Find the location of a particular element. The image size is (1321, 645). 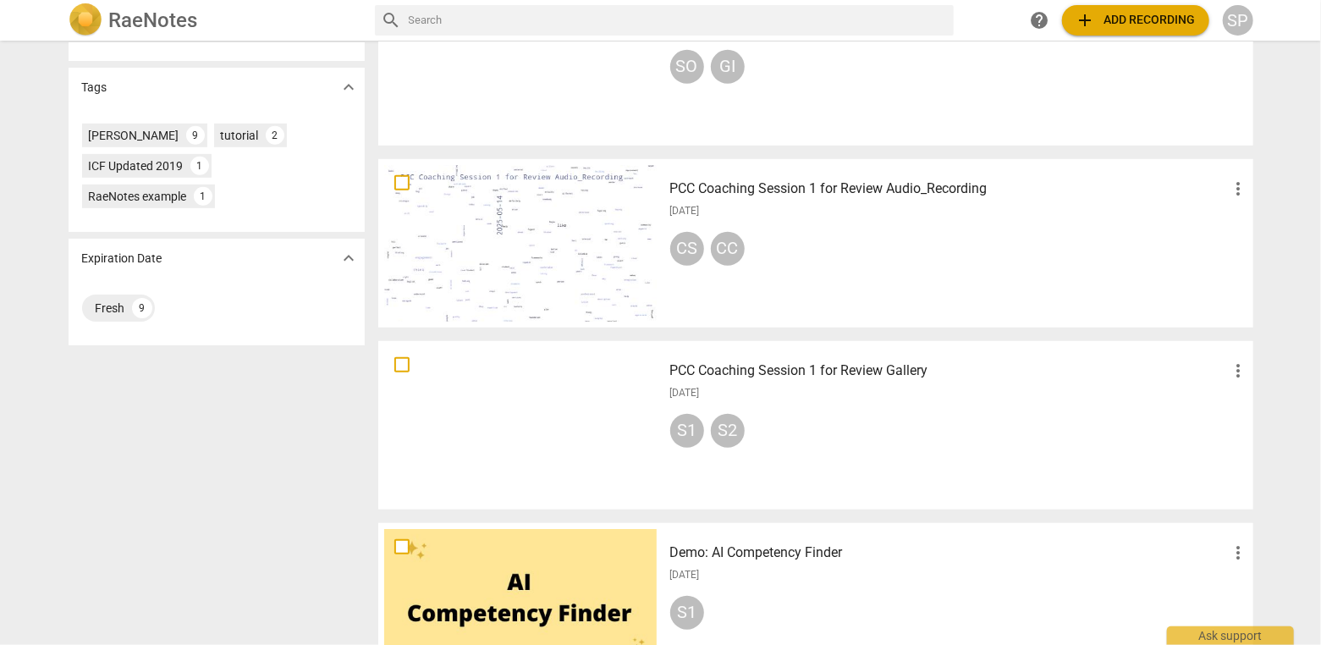

h3: PCC Coaching Session 1 for Review Gallery is located at coordinates (950, 371).